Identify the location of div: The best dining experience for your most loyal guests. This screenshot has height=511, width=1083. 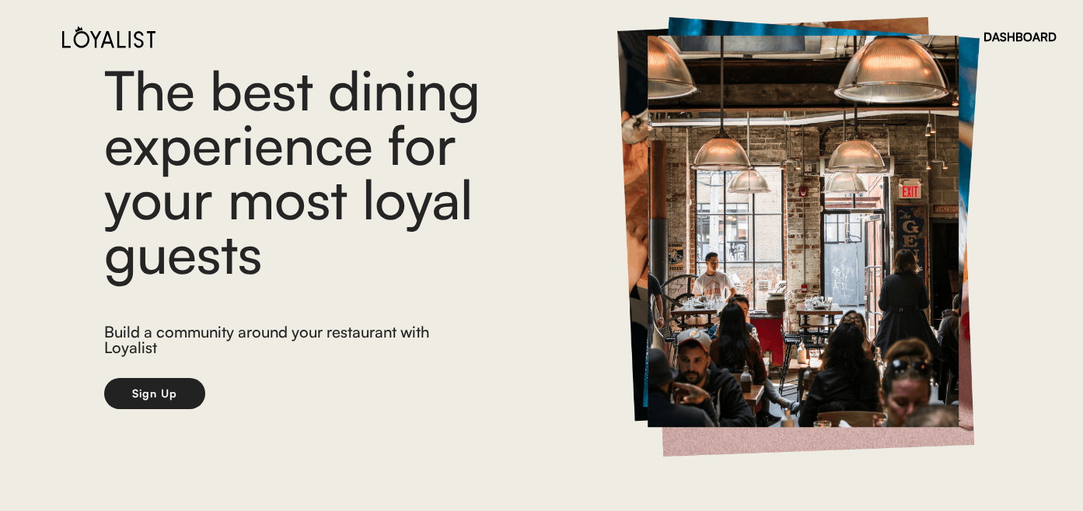
(337, 171).